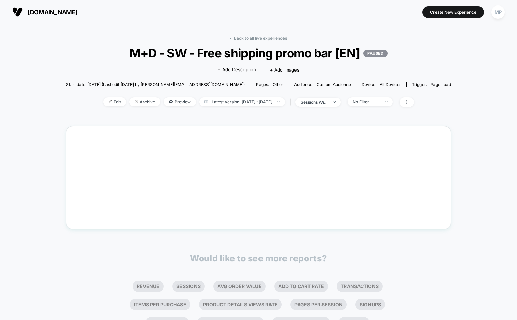 The width and height of the screenshot is (517, 320). I want to click on div: Trigger:, so click(431, 84).